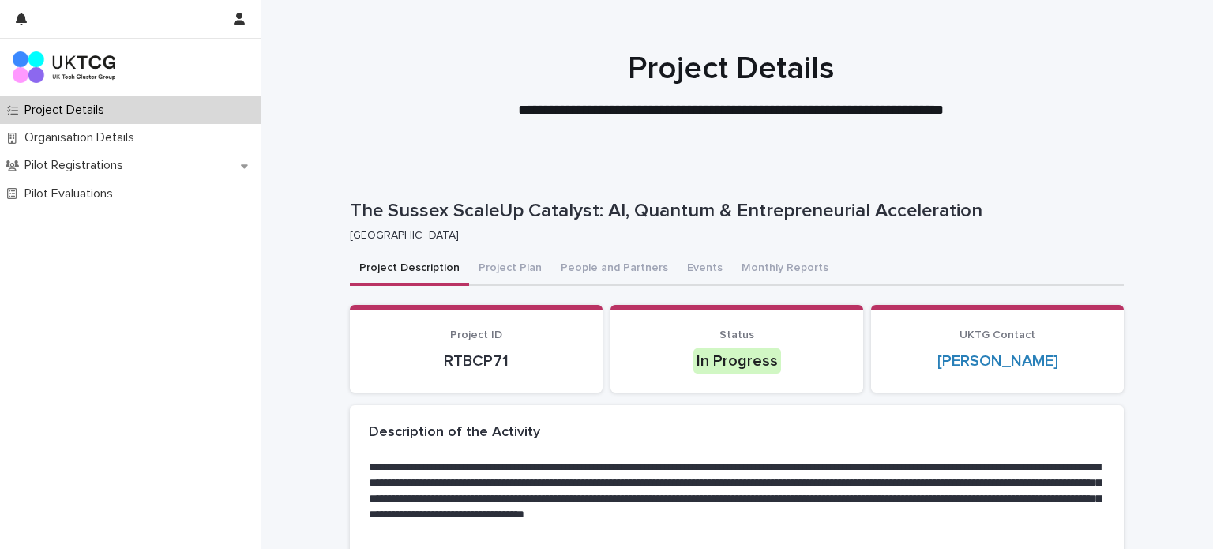  Describe the element at coordinates (785, 269) in the screenshot. I see `button: Monthly Reports` at that location.